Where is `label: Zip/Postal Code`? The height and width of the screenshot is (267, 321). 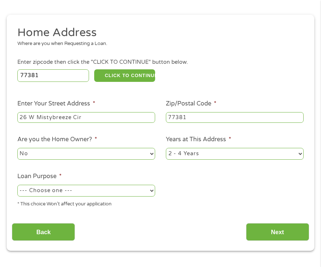
label: Zip/Postal Code is located at coordinates (191, 104).